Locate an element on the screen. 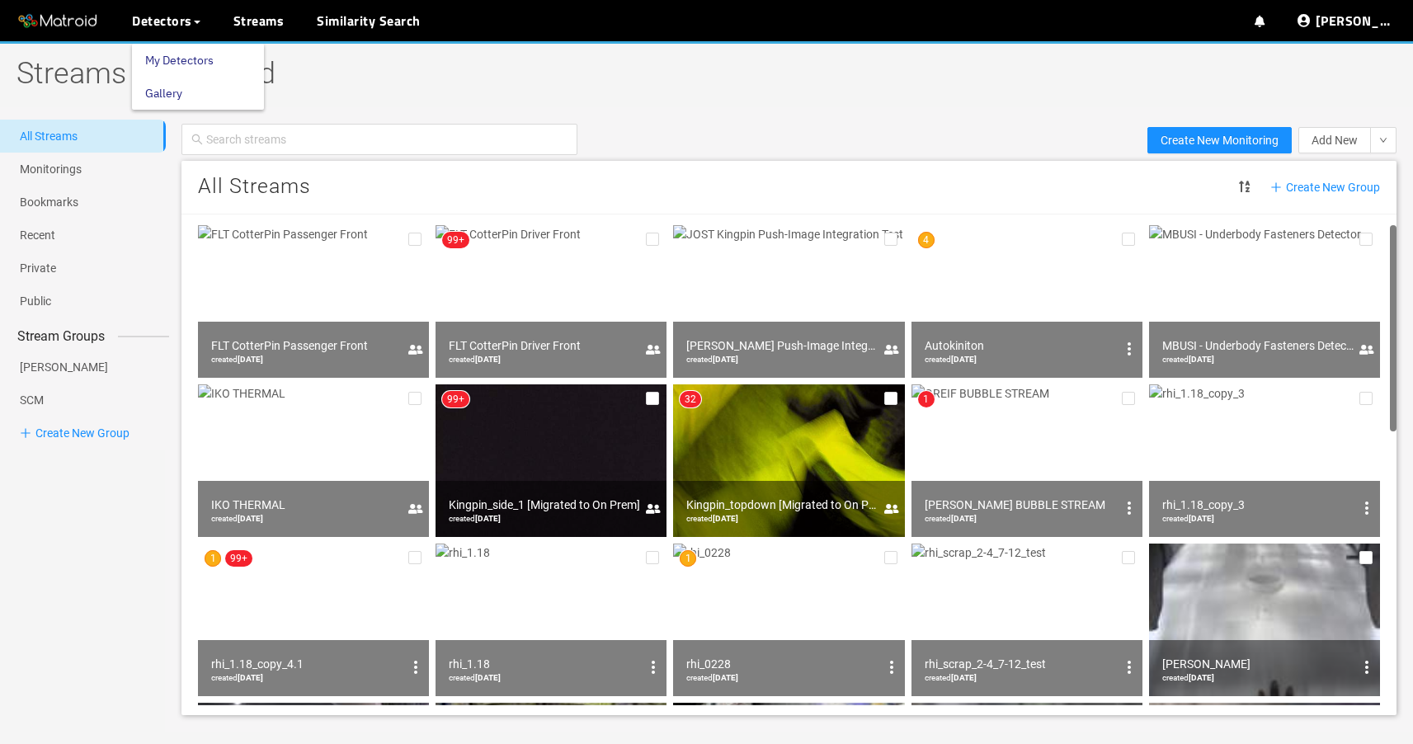 The image size is (1413, 744). input: Search streams is located at coordinates (387, 139).